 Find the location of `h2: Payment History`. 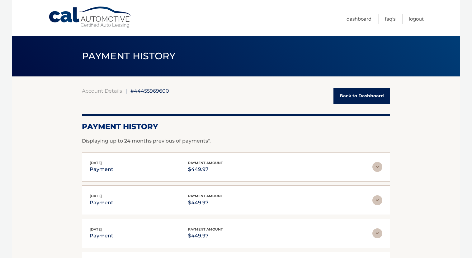

h2: Payment History is located at coordinates (236, 126).